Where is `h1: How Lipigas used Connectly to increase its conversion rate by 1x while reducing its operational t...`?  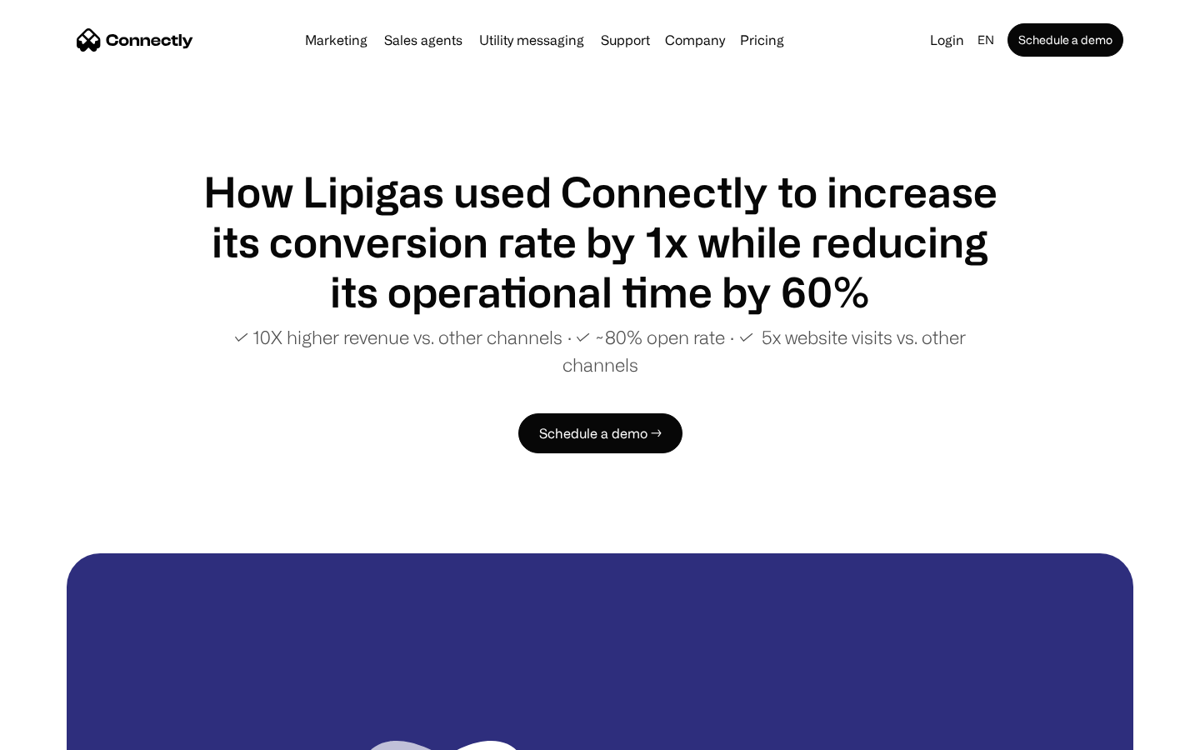 h1: How Lipigas used Connectly to increase its conversion rate by 1x while reducing its operational t... is located at coordinates (600, 242).